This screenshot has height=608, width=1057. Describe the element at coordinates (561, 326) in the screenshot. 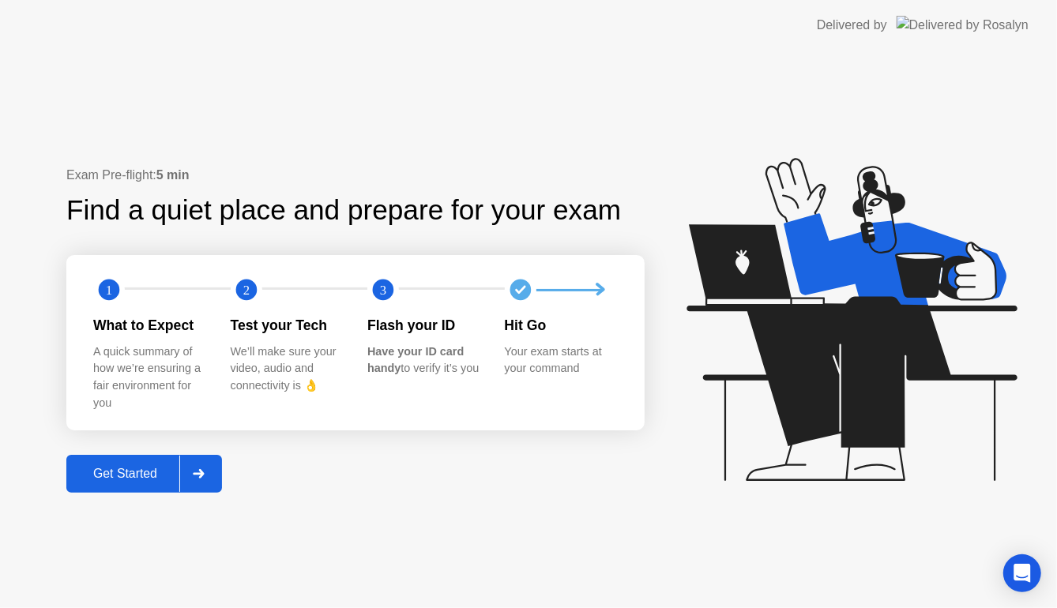

I see `div: Hit Go` at that location.